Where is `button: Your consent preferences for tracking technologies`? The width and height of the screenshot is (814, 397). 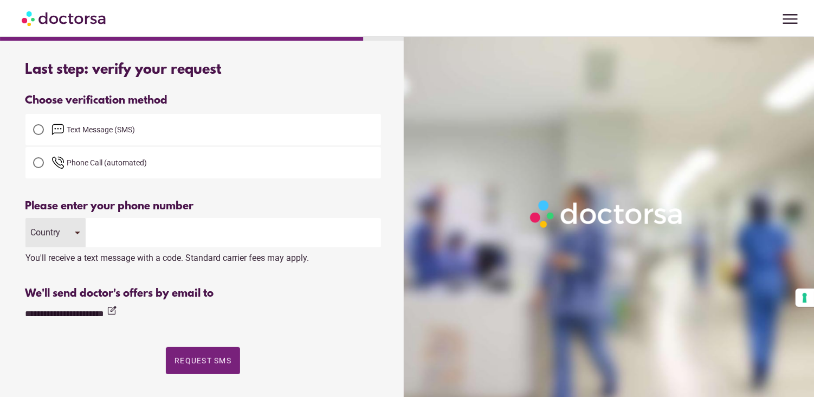 button: Your consent preferences for tracking technologies is located at coordinates (805, 298).